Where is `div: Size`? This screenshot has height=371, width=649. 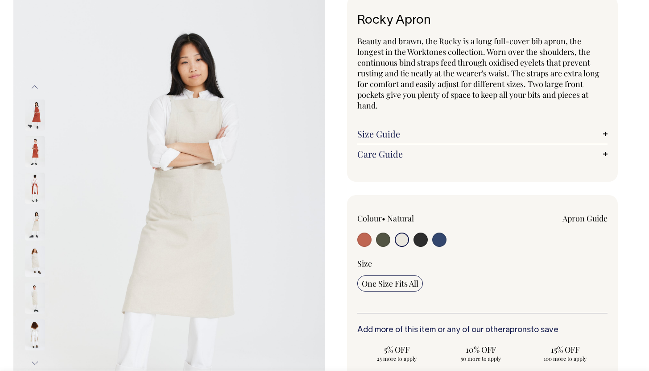 div: Size is located at coordinates (483, 263).